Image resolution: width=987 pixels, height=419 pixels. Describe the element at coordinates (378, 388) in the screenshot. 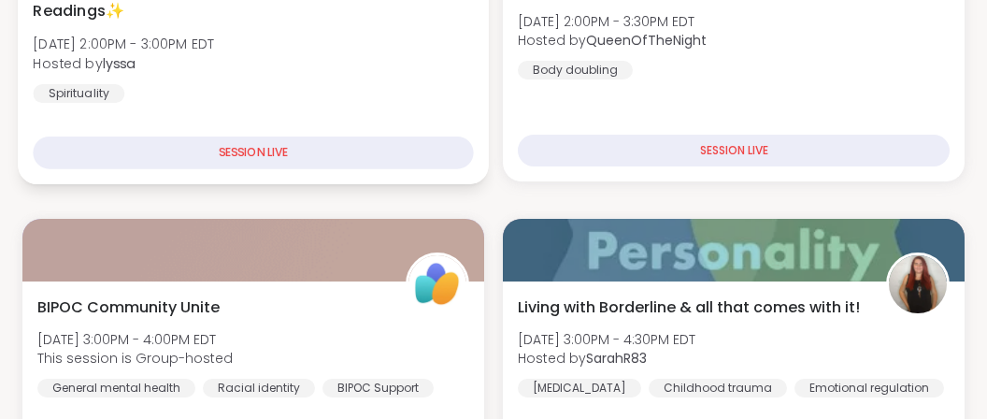

I see `div: BIPOC Support` at that location.